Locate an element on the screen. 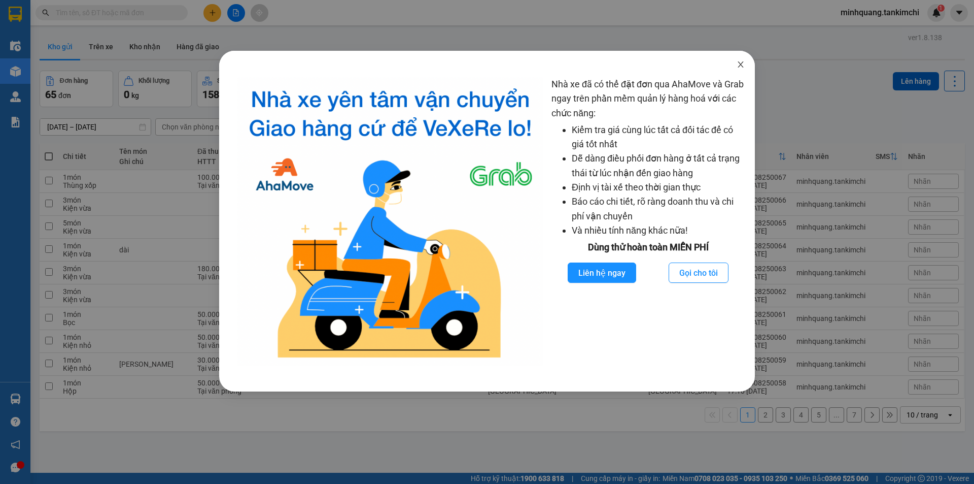  span: Gọi cho tôi is located at coordinates (699, 272).